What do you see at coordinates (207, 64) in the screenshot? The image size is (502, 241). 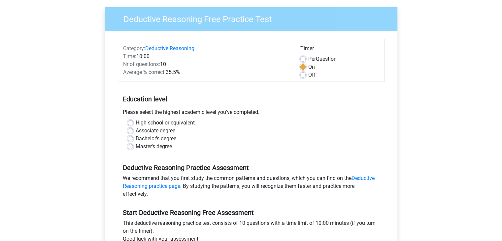 I see `div: 10` at bounding box center [207, 64].